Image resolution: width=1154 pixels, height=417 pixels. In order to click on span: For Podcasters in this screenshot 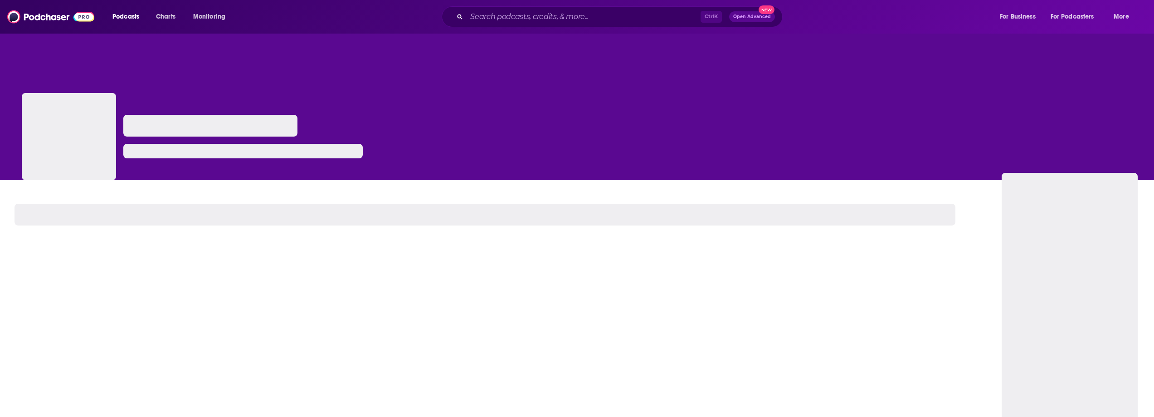, I will do `click(1073, 17)`.